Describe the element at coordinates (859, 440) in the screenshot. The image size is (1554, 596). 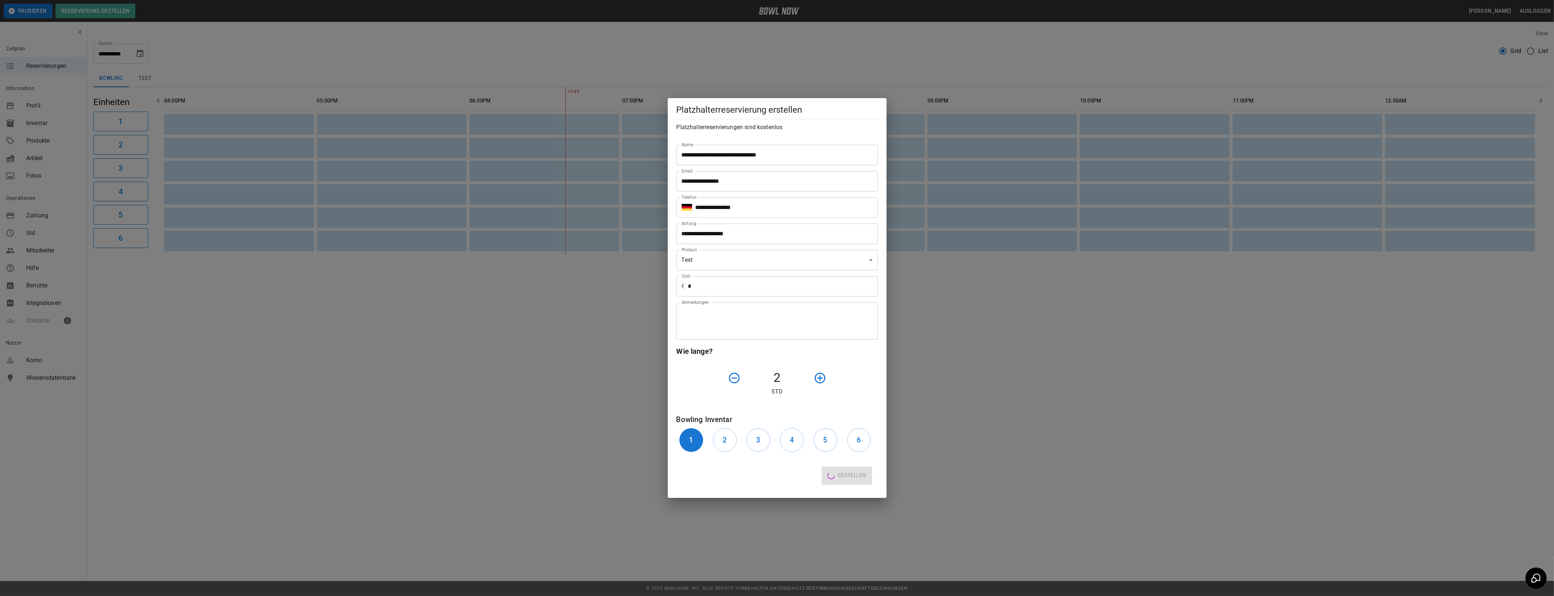
I see `button: 6` at that location.